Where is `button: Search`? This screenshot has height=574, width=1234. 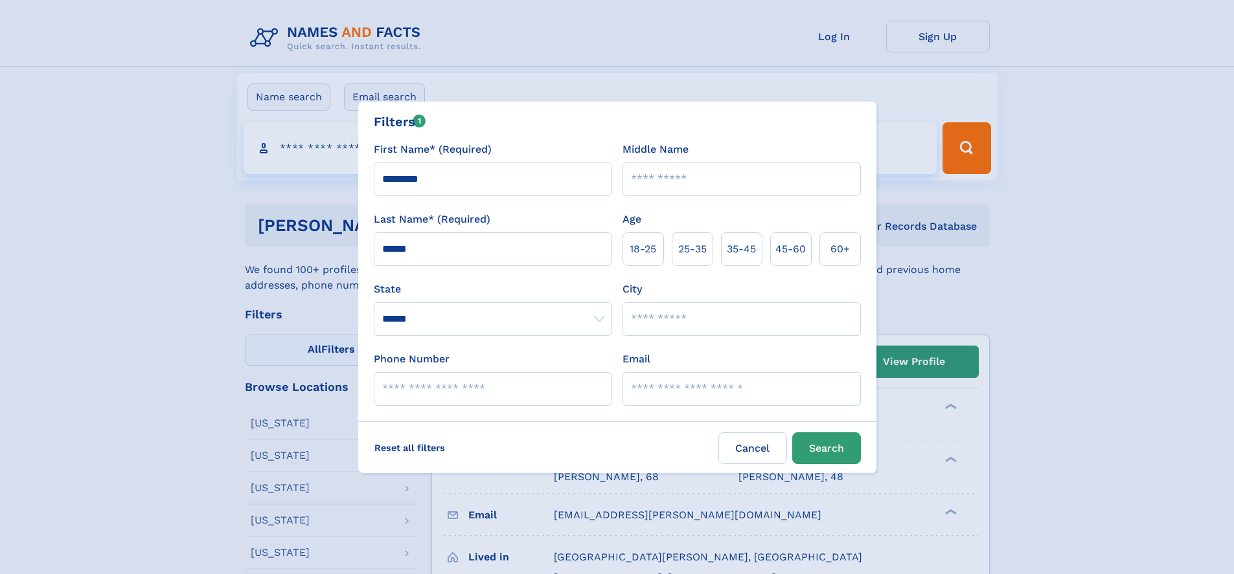
button: Search is located at coordinates (826, 448).